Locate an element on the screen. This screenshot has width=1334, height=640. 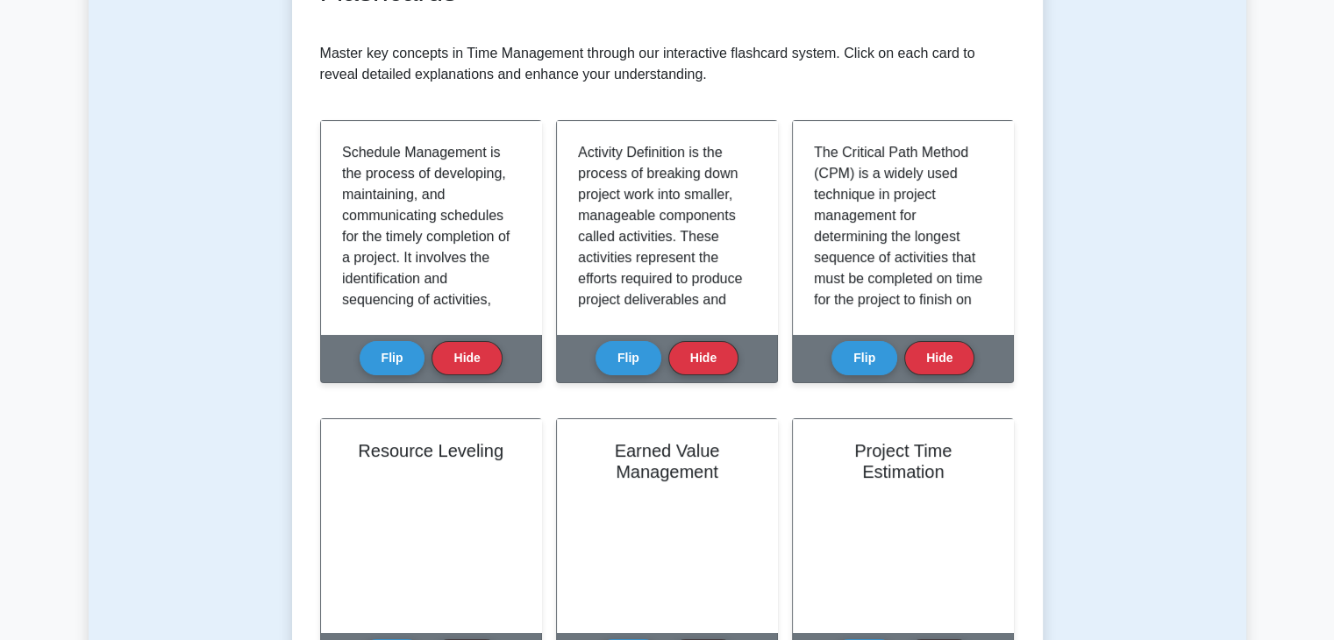
p: Master key concepts in Time Management through our interactive flashcard system. Click on each ca... is located at coordinates (667, 64).